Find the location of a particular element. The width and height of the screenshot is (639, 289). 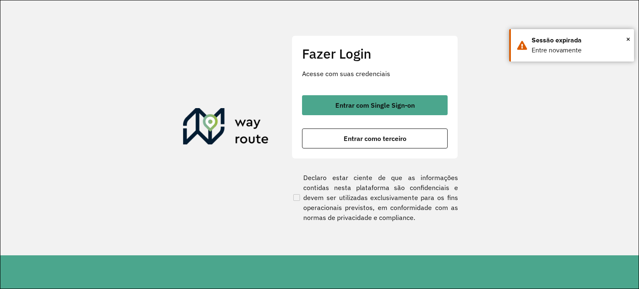

span: Entrar com Single Sign-on is located at coordinates (375, 105).